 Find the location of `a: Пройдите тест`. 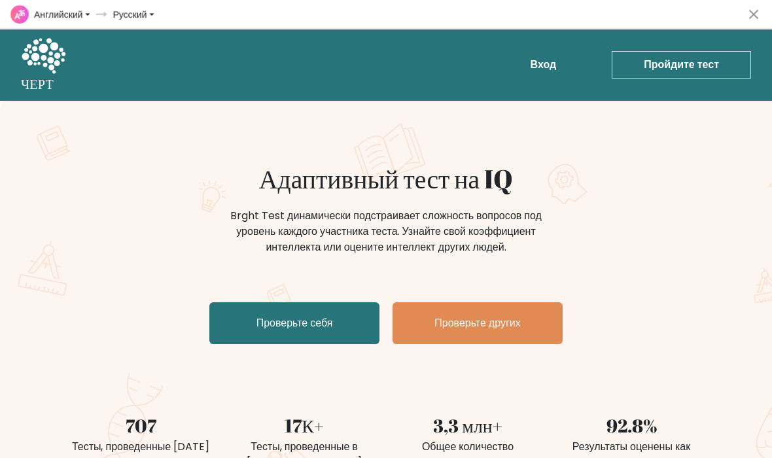

a: Пройдите тест is located at coordinates (681, 65).